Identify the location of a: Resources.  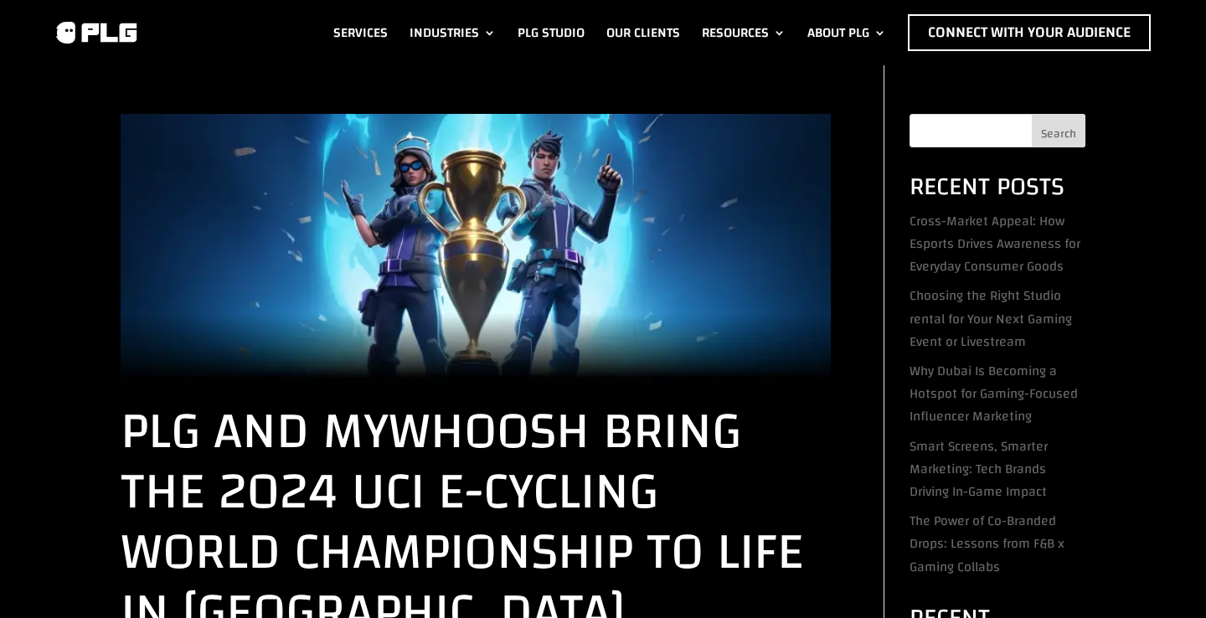
(744, 33).